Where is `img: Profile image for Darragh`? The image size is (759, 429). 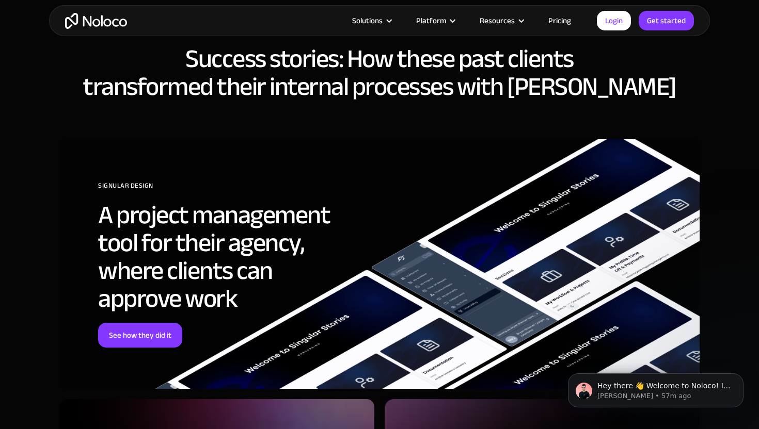 img: Profile image for Darragh is located at coordinates (31, 39).